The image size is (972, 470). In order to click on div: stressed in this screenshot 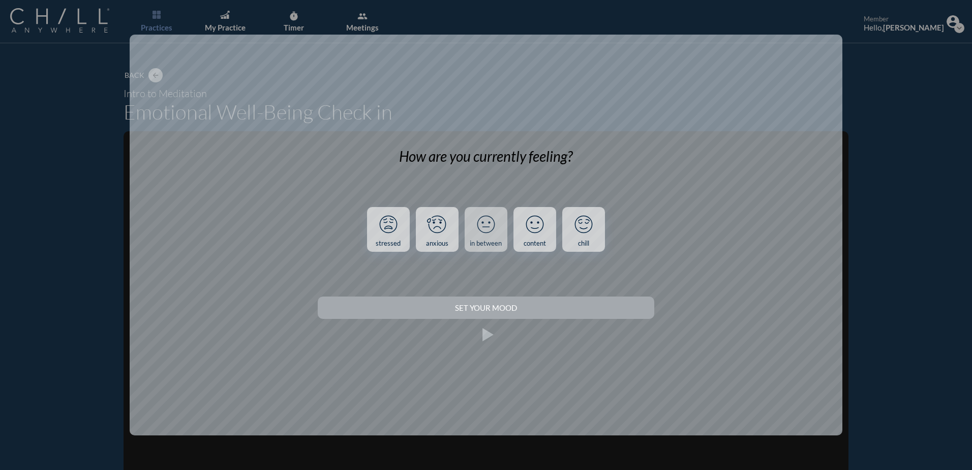, I will do `click(388, 244)`.